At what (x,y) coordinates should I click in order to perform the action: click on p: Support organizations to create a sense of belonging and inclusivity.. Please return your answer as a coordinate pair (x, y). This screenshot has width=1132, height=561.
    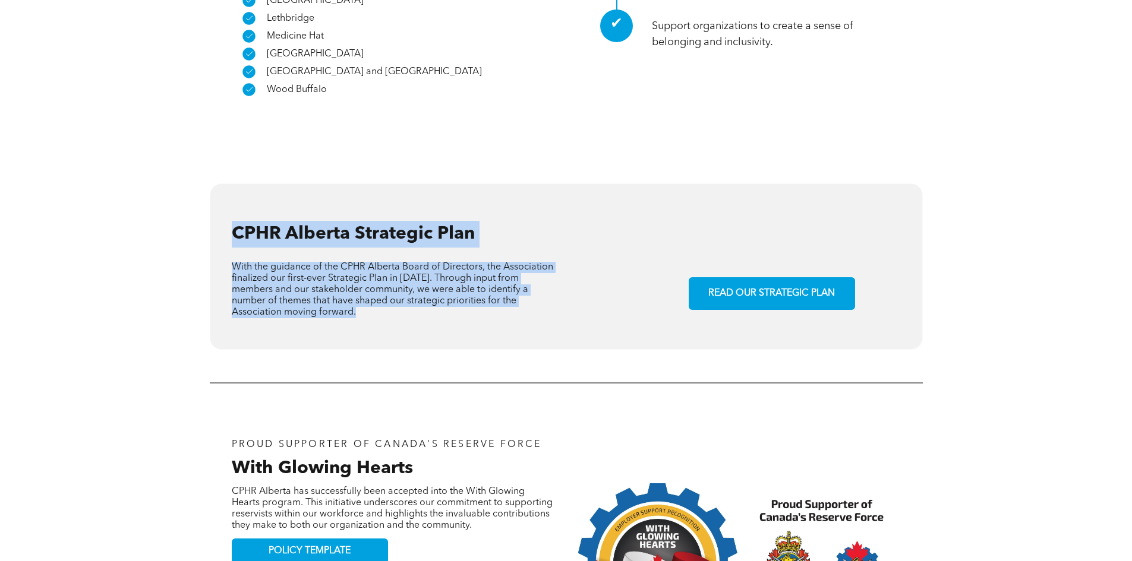
    Looking at the image, I should click on (772, 34).